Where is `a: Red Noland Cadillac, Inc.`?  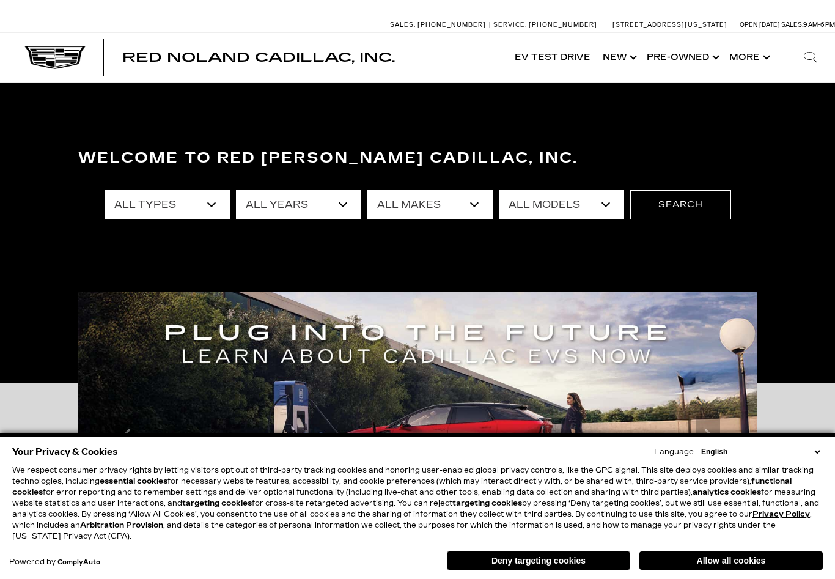
a: Red Noland Cadillac, Inc. is located at coordinates (258, 57).